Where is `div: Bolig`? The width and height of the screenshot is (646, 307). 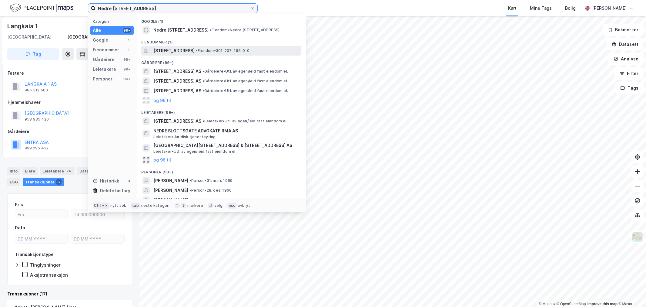
div: Bolig is located at coordinates (570, 8).